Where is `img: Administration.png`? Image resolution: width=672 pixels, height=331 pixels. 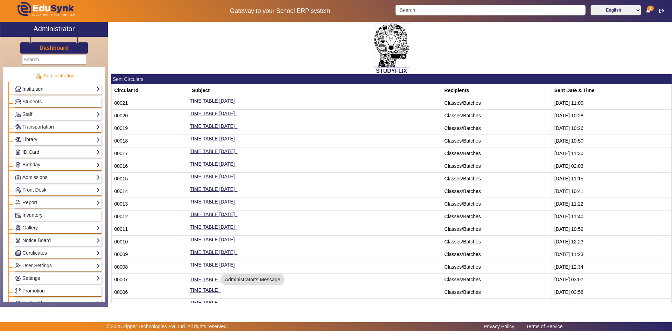
img: Administration.png is located at coordinates (39, 76).